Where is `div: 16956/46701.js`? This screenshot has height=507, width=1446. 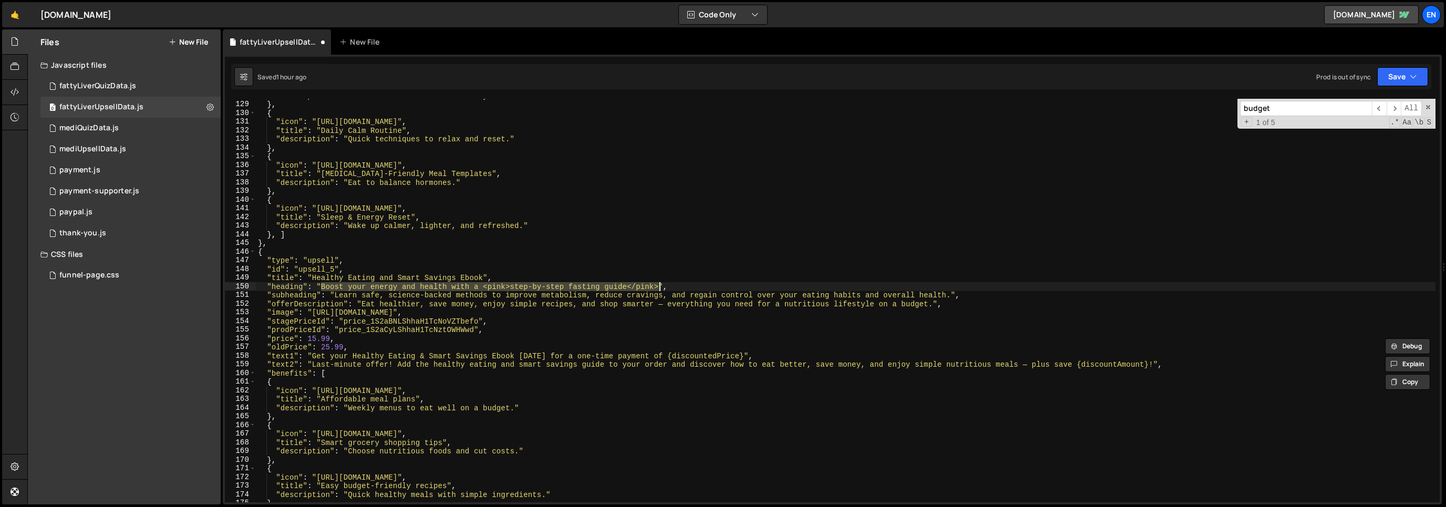
div: 16956/46701.js is located at coordinates (130, 149).